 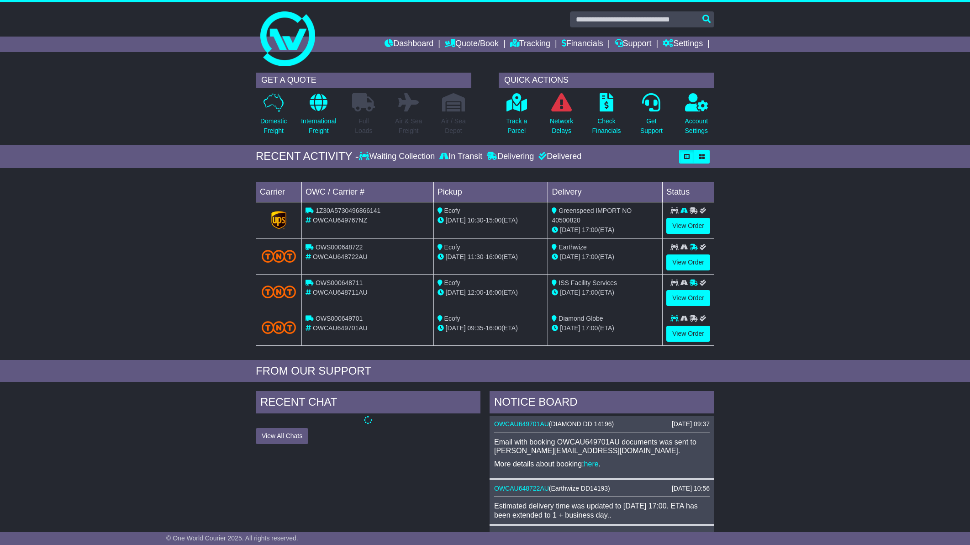 What do you see at coordinates (522, 488) in the screenshot?
I see `a: OWCAU648722AU` at bounding box center [522, 488].